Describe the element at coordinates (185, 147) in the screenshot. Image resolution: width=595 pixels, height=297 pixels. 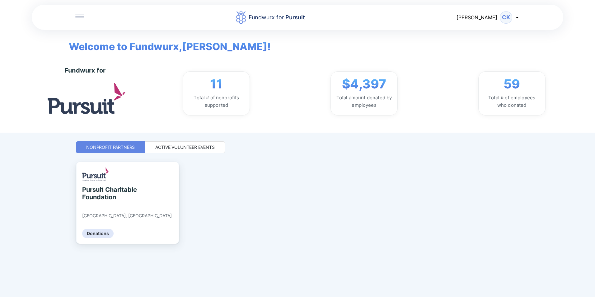
I see `div: Active Volunteer Events` at that location.